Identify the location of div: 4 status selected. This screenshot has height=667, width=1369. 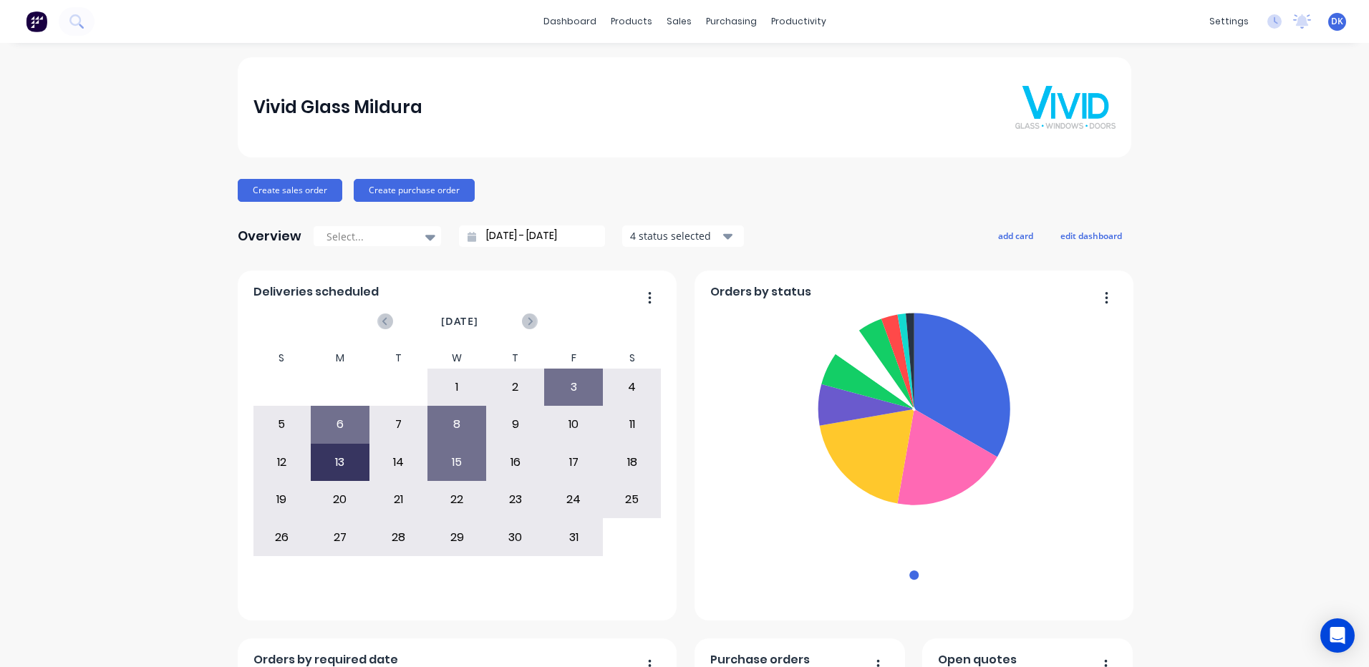
(675, 236).